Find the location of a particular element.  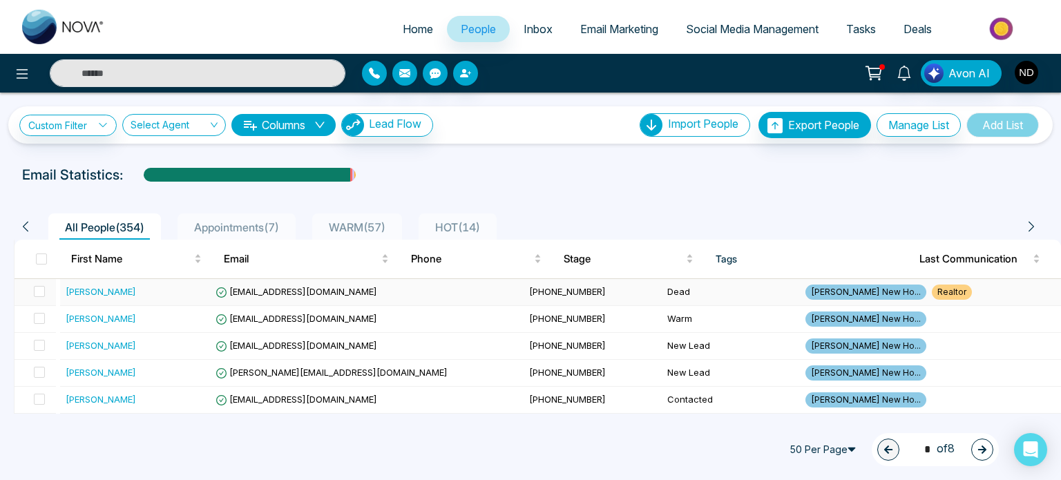

span: Email Marketing is located at coordinates (619, 29).